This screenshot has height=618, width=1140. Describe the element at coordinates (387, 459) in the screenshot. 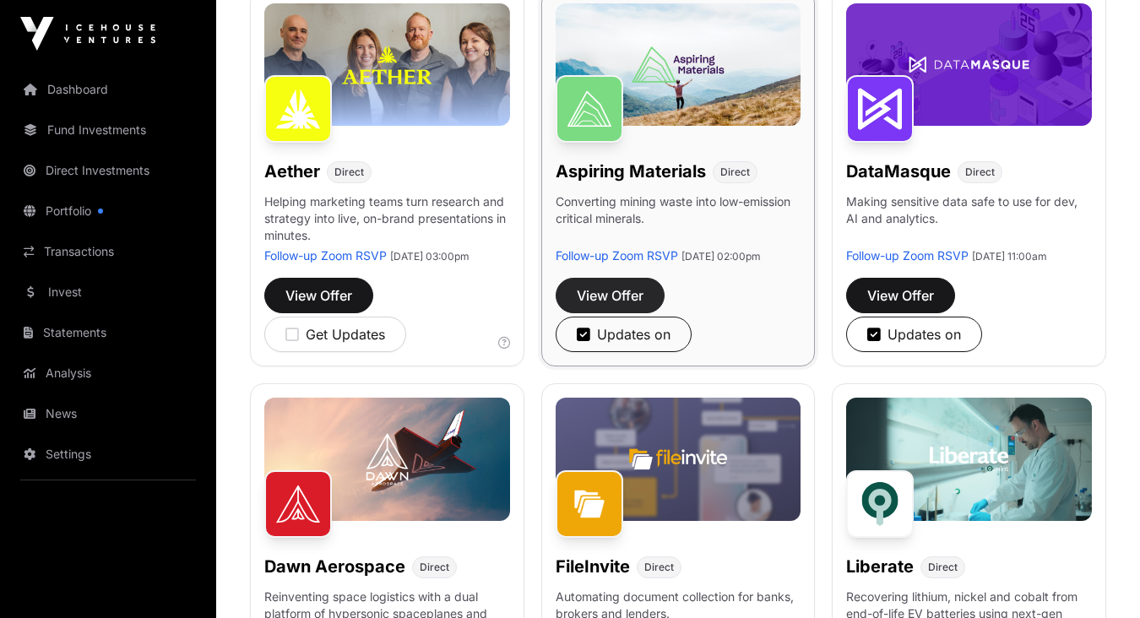

I see `img: Dawn-Banner.jpg` at that location.